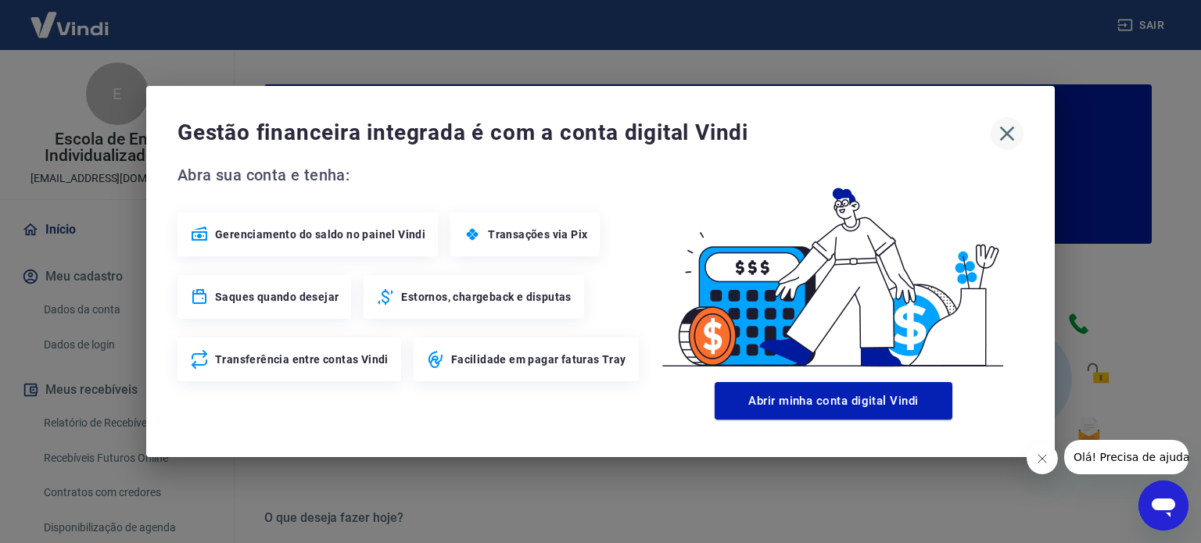 The image size is (1201, 543). What do you see at coordinates (486, 297) in the screenshot?
I see `span: Estornos, chargeback e disputas` at bounding box center [486, 297].